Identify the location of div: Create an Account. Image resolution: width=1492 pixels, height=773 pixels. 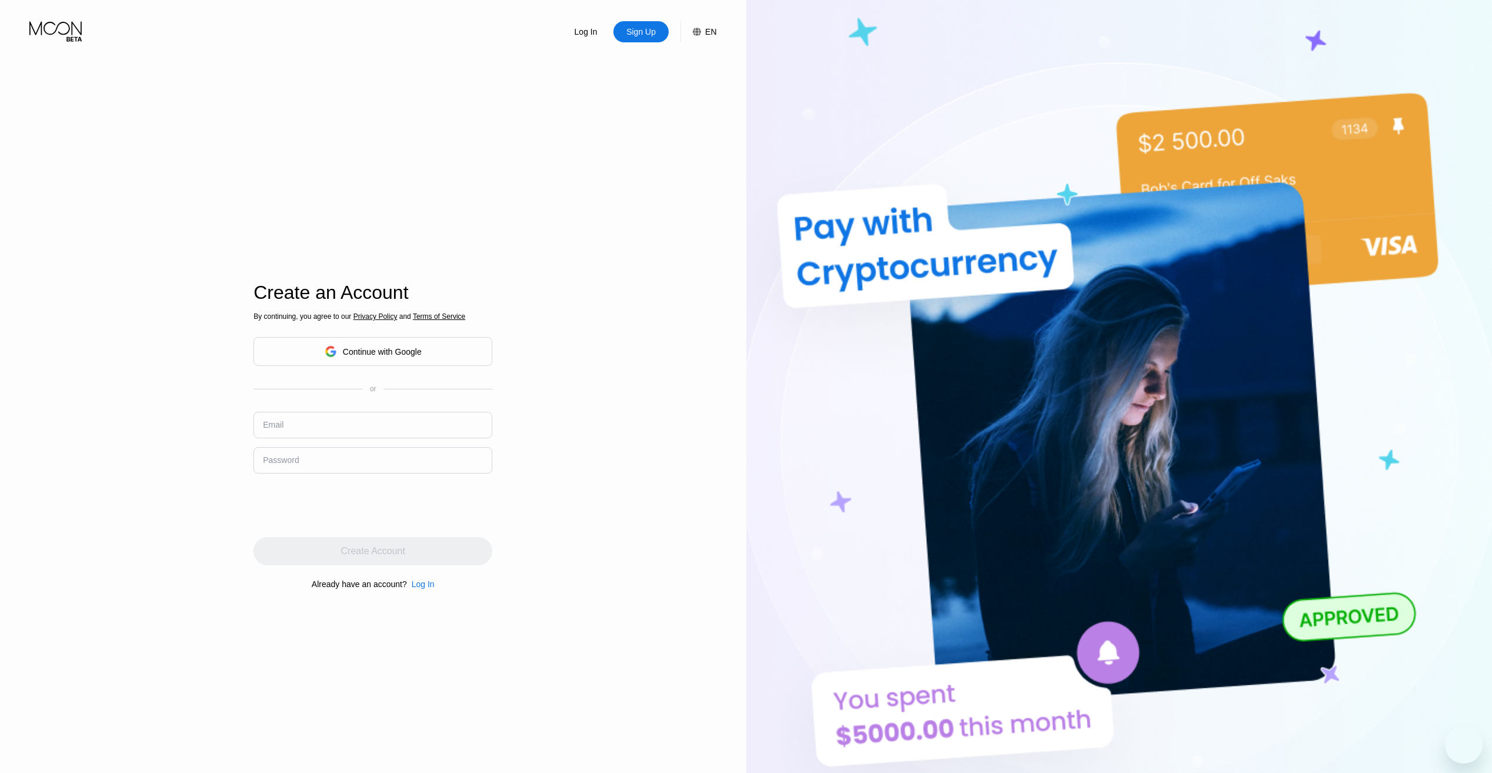
(373, 292).